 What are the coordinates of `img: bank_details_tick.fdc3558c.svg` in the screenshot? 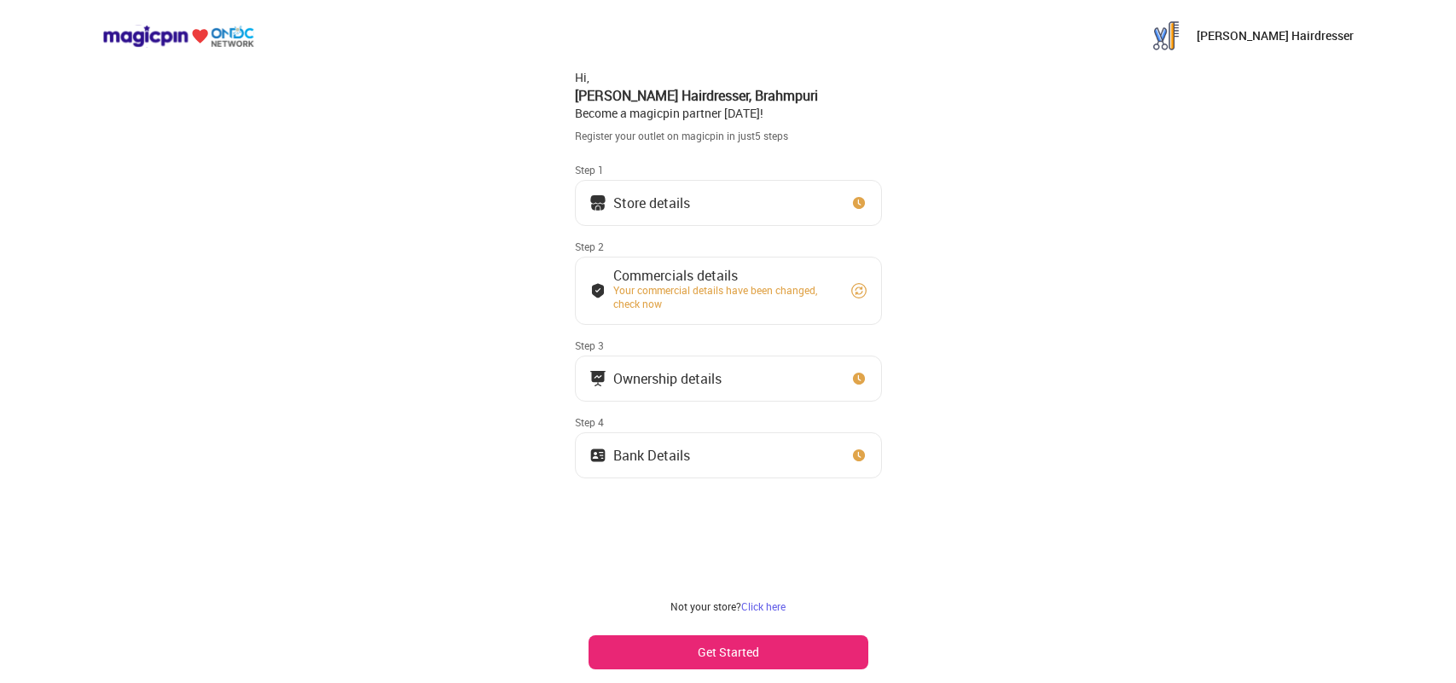 It's located at (598, 291).